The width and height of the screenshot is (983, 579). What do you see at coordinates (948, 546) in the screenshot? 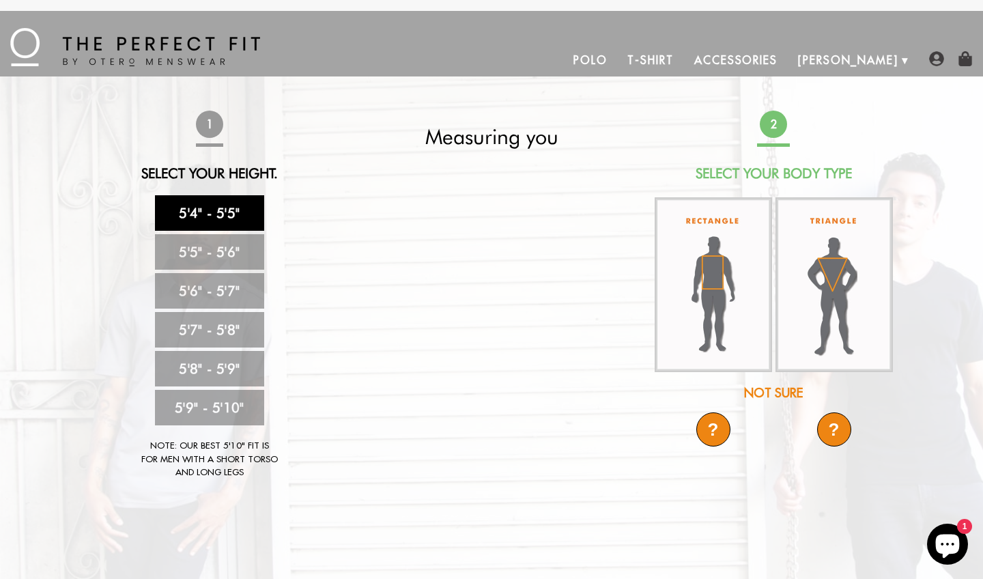
I see `inbox-online-store-chat: Shopify online store chat` at bounding box center [948, 546].